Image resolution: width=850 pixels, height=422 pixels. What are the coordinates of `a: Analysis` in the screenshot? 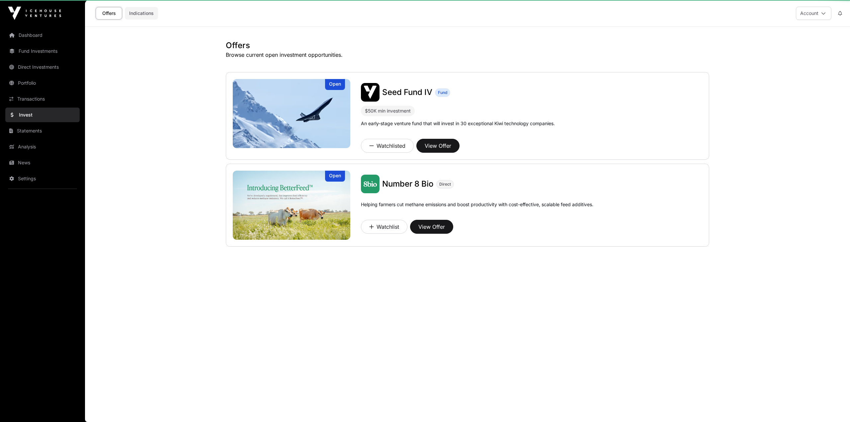 It's located at (42, 147).